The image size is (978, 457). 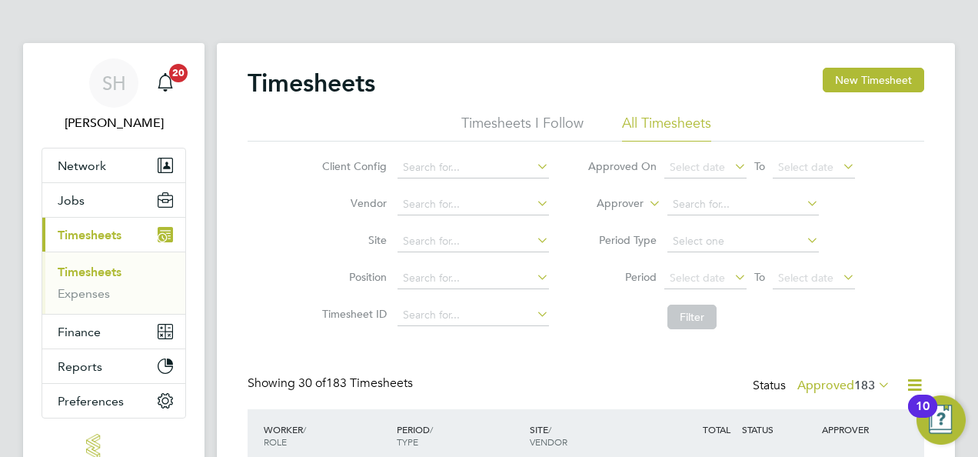 What do you see at coordinates (79, 331) in the screenshot?
I see `span: Finance` at bounding box center [79, 331].